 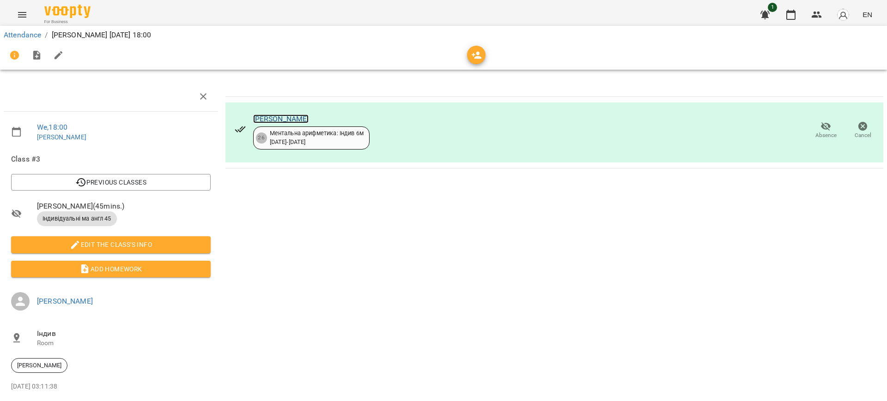 I want to click on a: We , 18:00, so click(x=52, y=127).